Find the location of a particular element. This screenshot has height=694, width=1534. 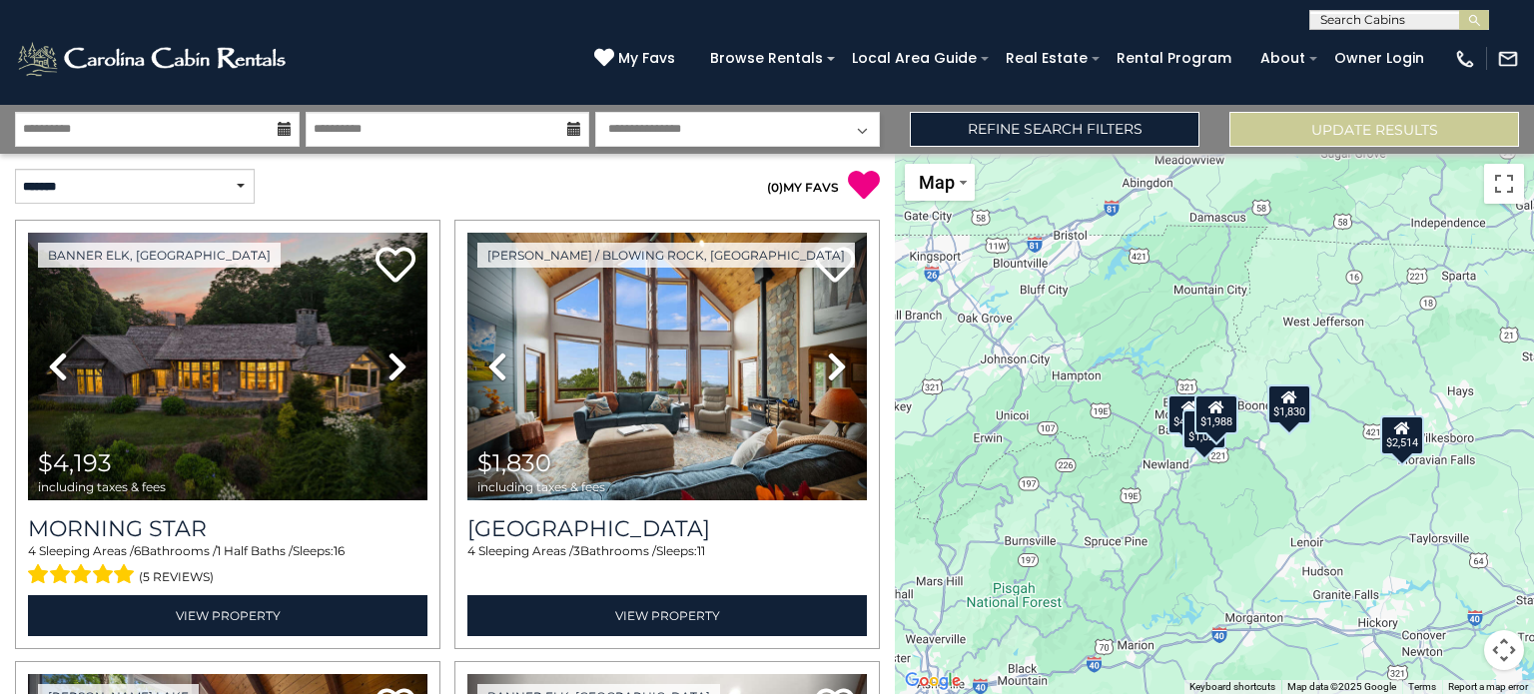

a: Real Estate is located at coordinates (1046, 58).